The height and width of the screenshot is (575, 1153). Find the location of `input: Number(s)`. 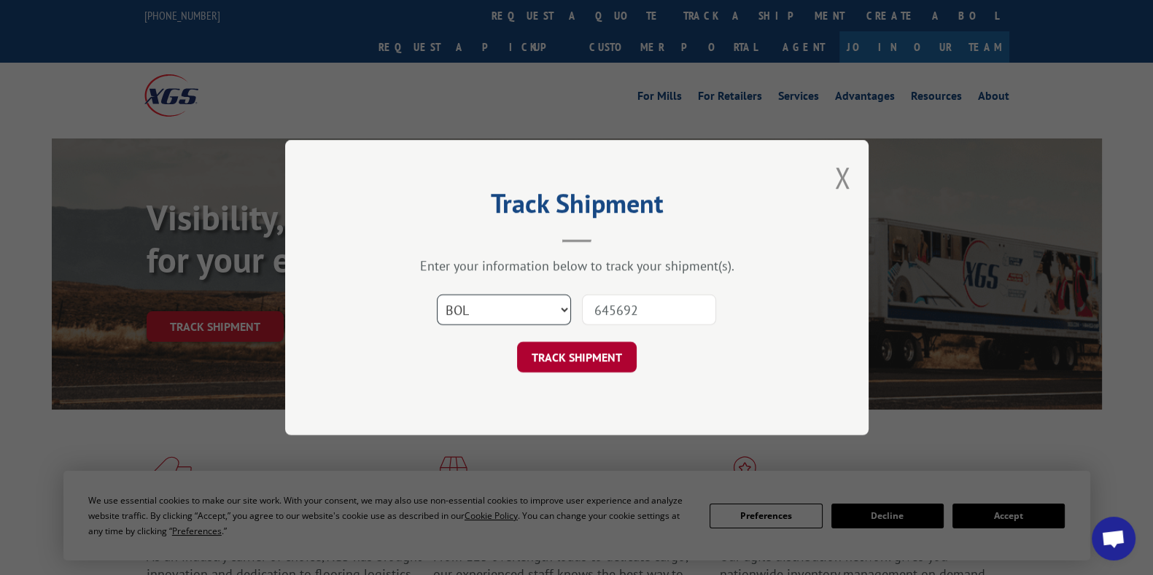

input: Number(s) is located at coordinates (649, 310).